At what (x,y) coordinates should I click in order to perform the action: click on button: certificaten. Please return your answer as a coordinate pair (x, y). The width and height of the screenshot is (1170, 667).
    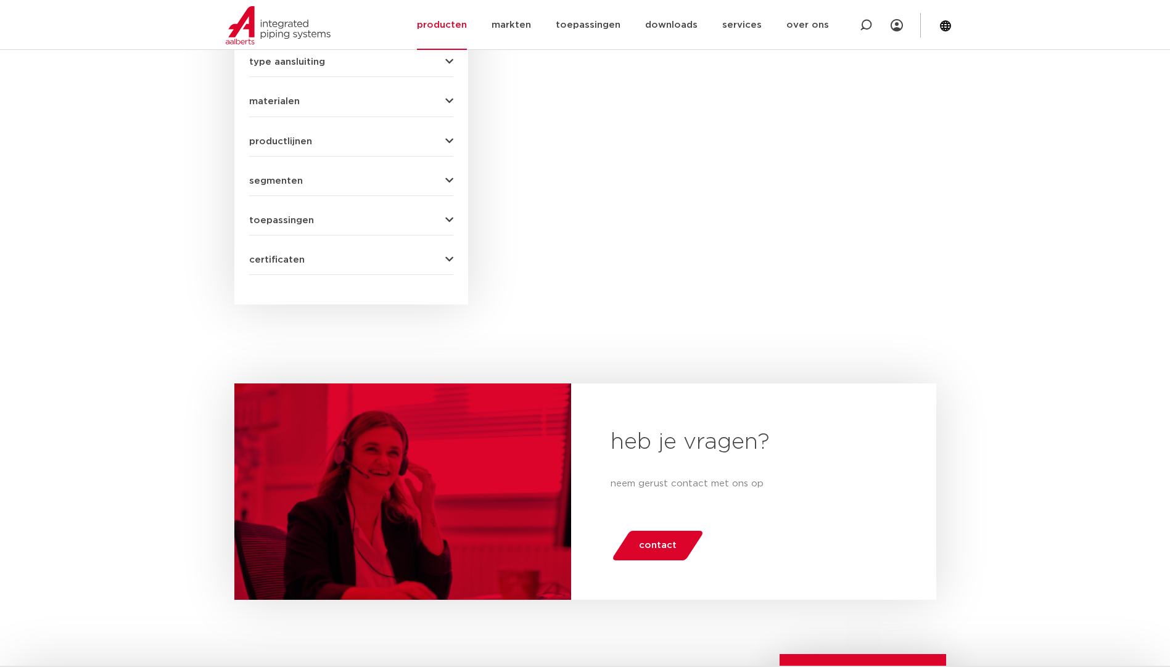
    Looking at the image, I should click on (351, 260).